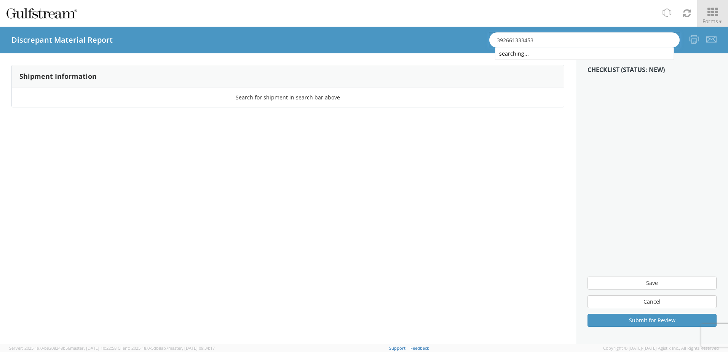 This screenshot has height=352, width=728. What do you see at coordinates (288, 98) in the screenshot?
I see `div: Search for shipment in search bar above` at bounding box center [288, 98].